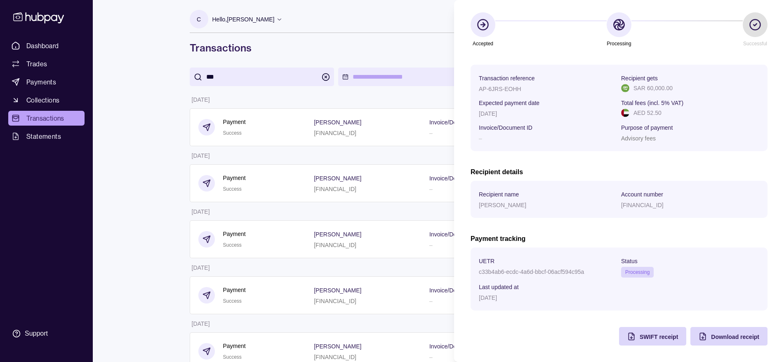 The width and height of the screenshot is (784, 362). Describe the element at coordinates (619, 44) in the screenshot. I see `p: Processing` at that location.